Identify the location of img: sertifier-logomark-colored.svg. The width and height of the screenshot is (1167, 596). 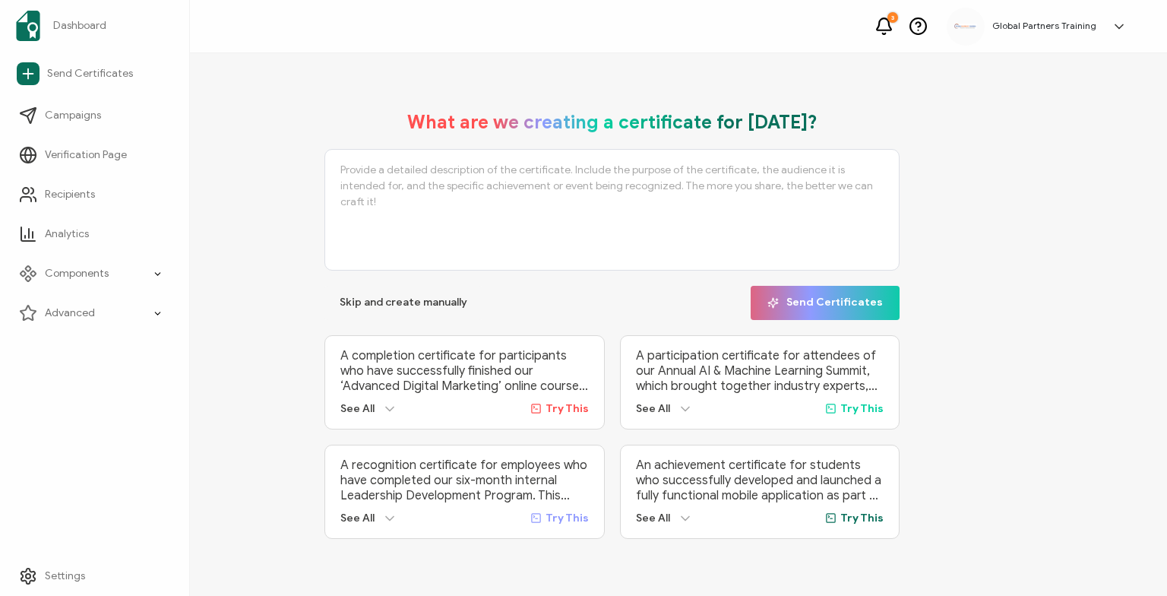
(28, 26).